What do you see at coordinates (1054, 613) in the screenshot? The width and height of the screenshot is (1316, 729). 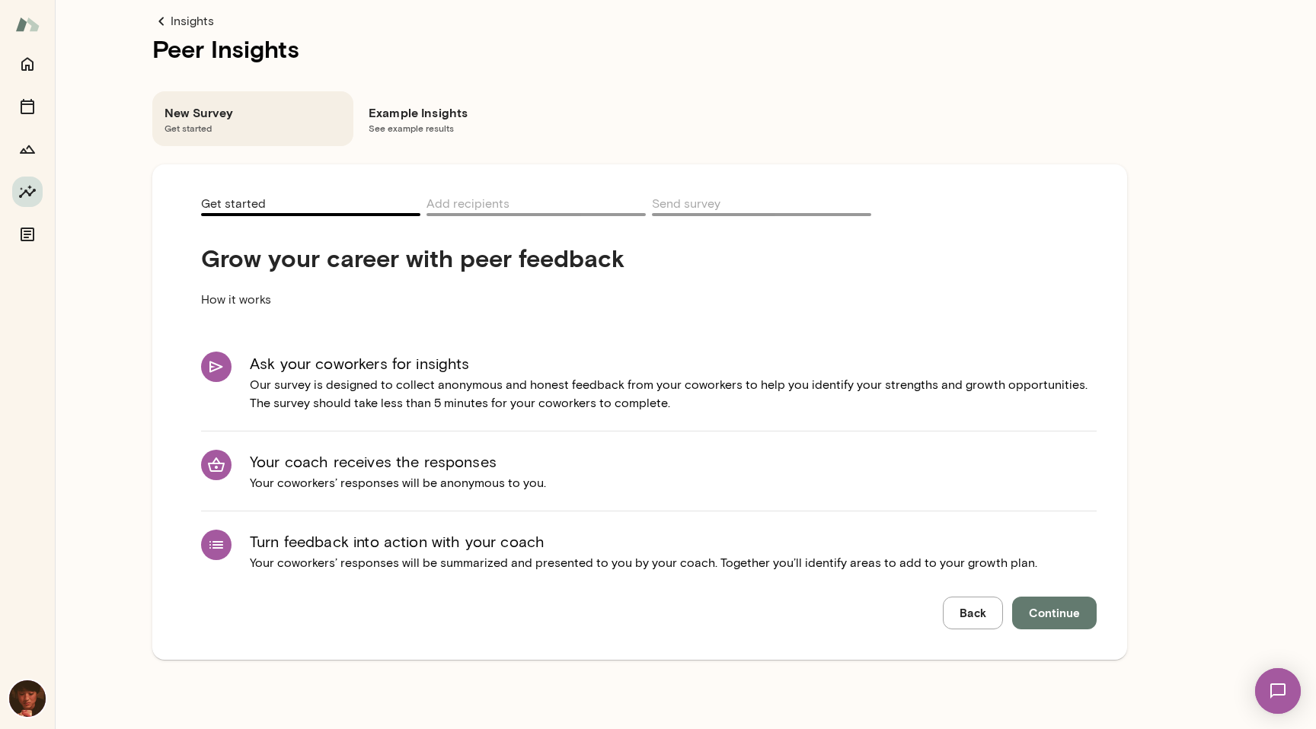 I see `button: Continue` at bounding box center [1054, 613].